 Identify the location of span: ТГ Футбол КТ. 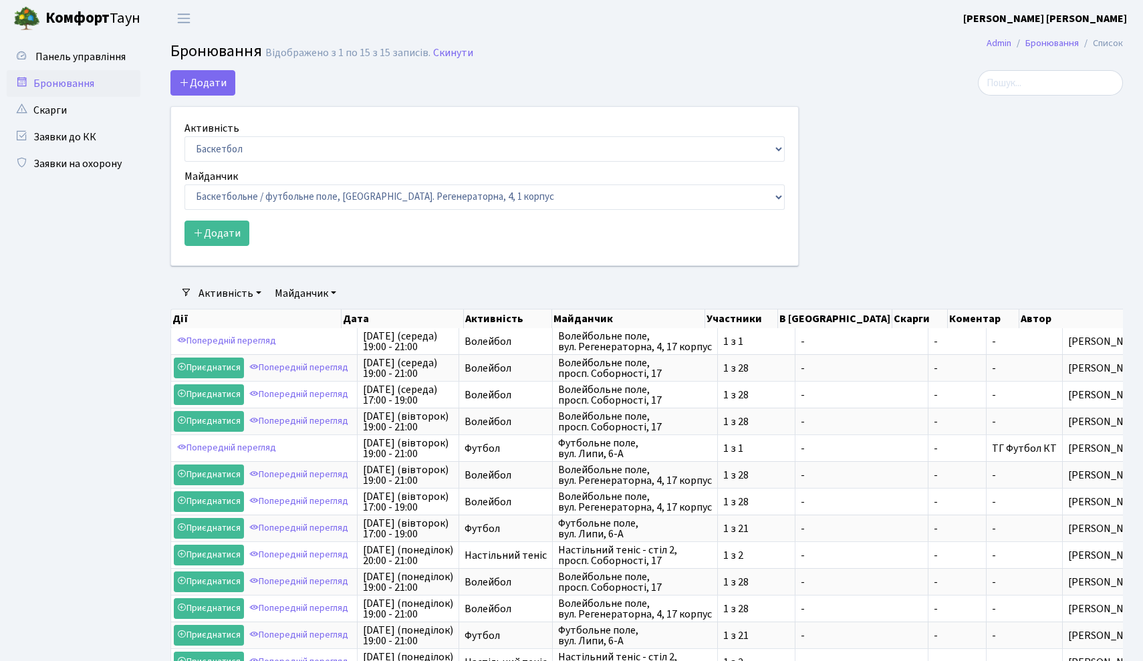
(1024, 448).